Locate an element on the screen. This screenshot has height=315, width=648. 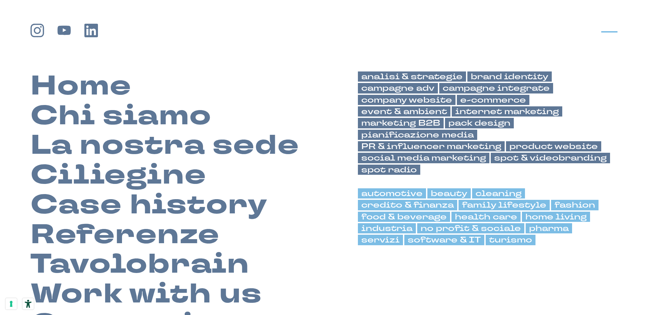
button: Strumenti di accessibilità is located at coordinates (28, 304).